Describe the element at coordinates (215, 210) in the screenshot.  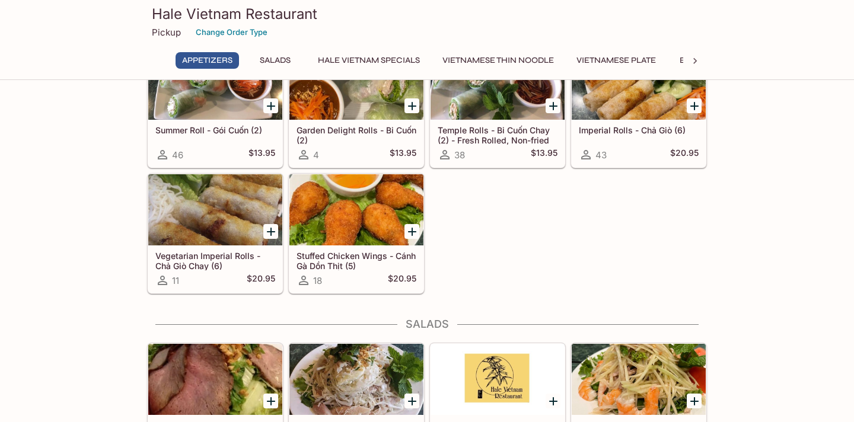
I see `div: Vegetarian Imperial Rolls - Chả Giò Chay (6)` at that location.